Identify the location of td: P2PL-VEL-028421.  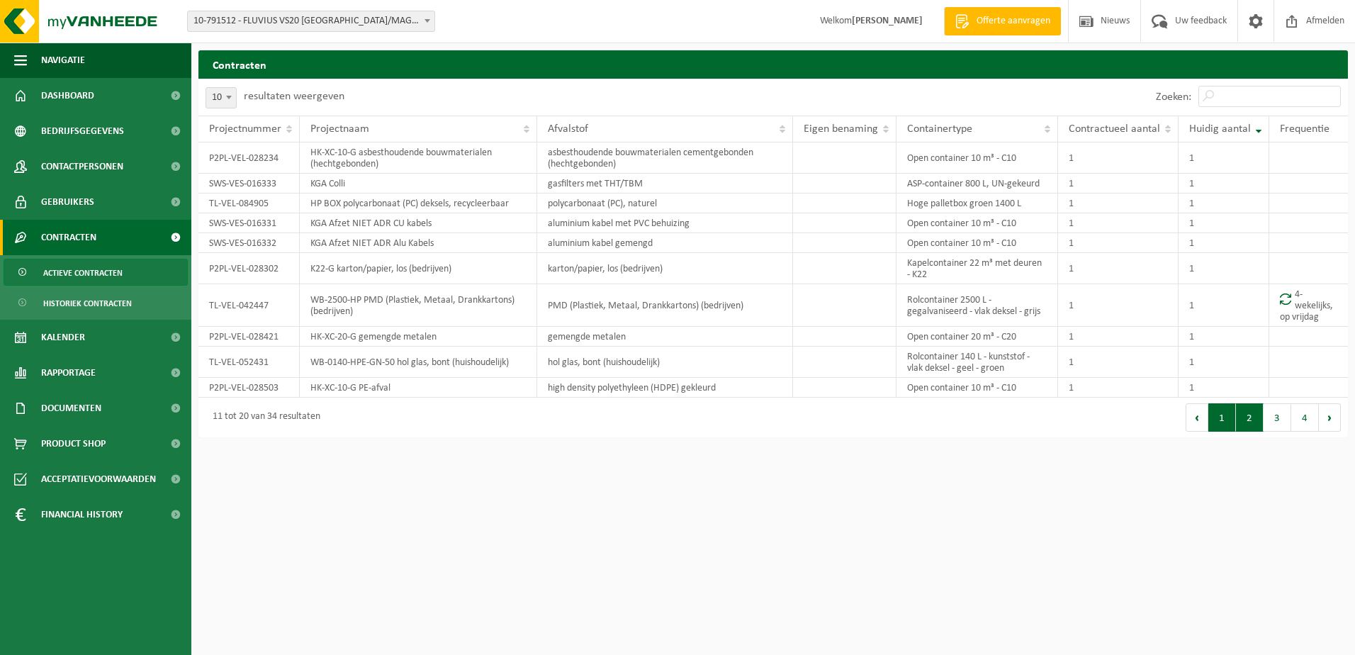
(249, 337).